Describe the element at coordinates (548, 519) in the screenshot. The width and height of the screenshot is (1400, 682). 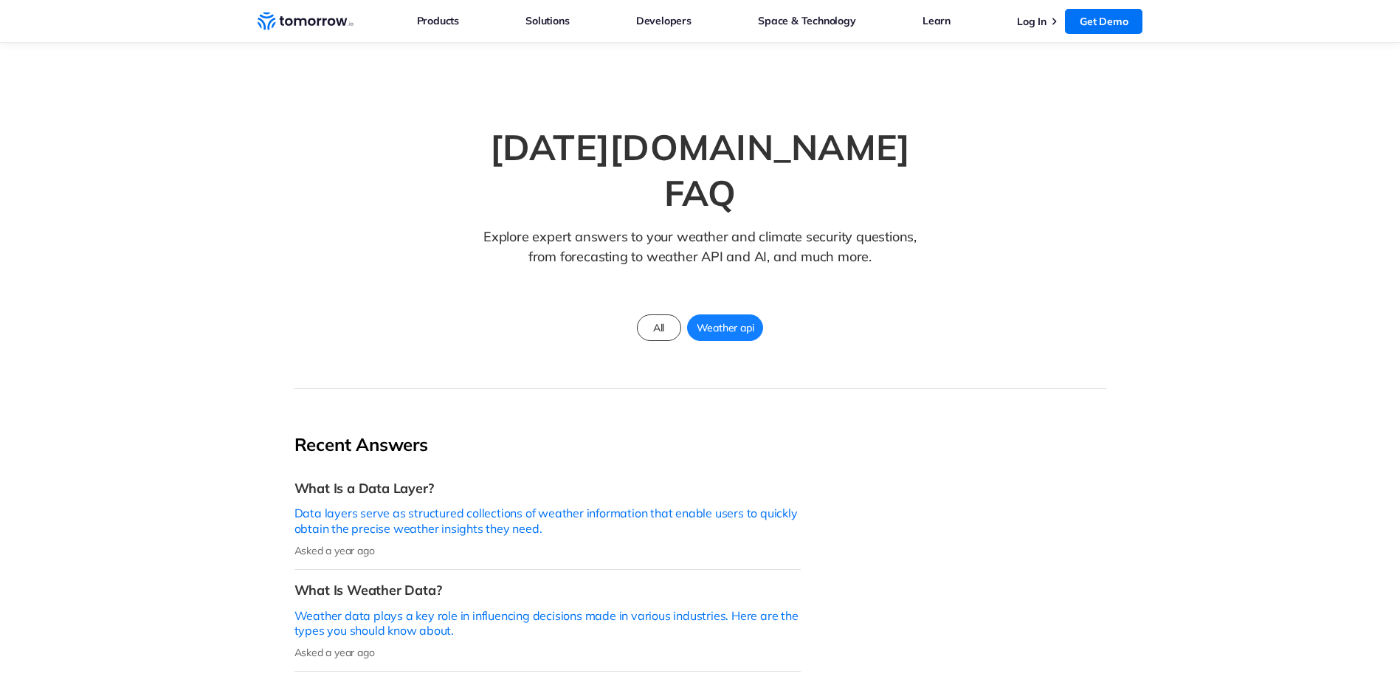
I see `a: What Is a Data Layer?Data layers serve as structured collections of weather information that enab...` at that location.